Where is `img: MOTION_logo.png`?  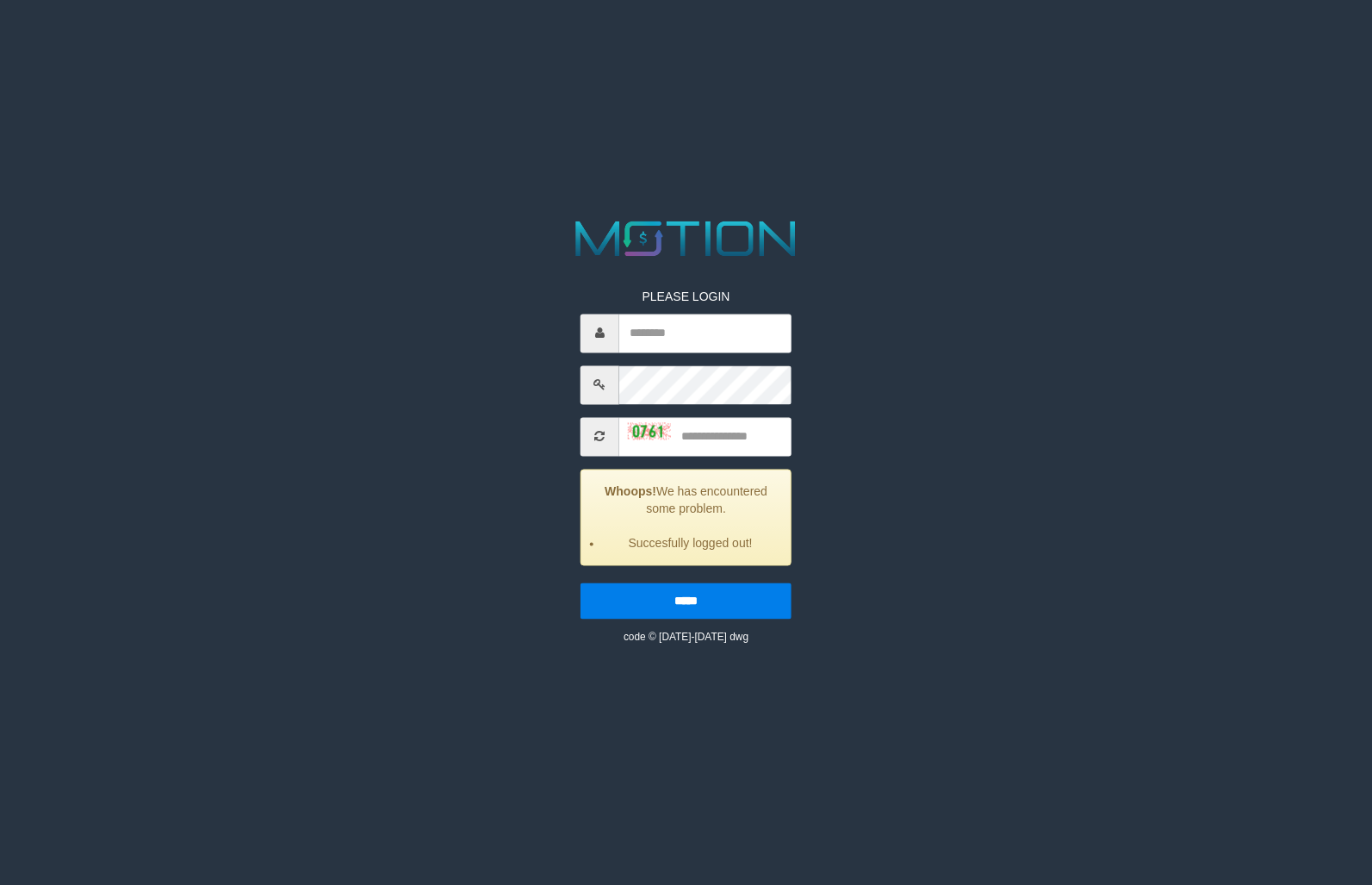
img: MOTION_logo.png is located at coordinates (686, 237).